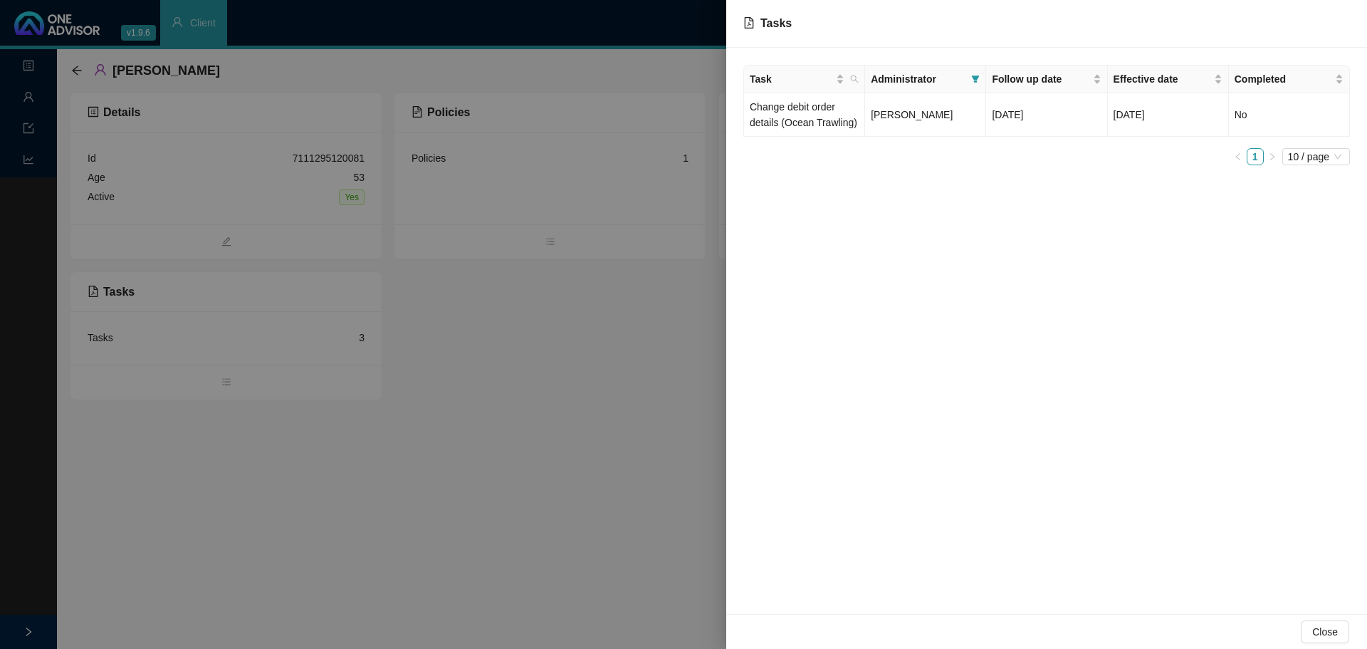 This screenshot has height=649, width=1367. What do you see at coordinates (1316, 157) in the screenshot?
I see `span: 10 / page` at bounding box center [1316, 157].